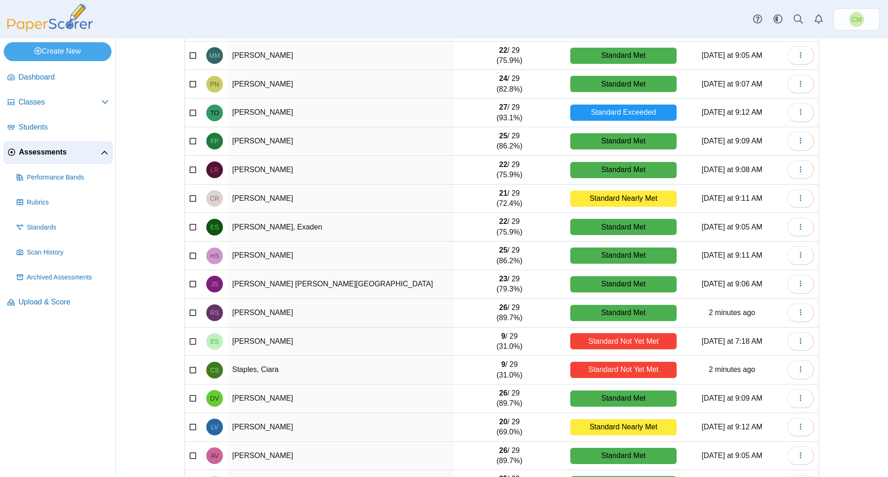 Image resolution: width=888 pixels, height=477 pixels. Describe the element at coordinates (503, 78) in the screenshot. I see `b: 24` at that location.